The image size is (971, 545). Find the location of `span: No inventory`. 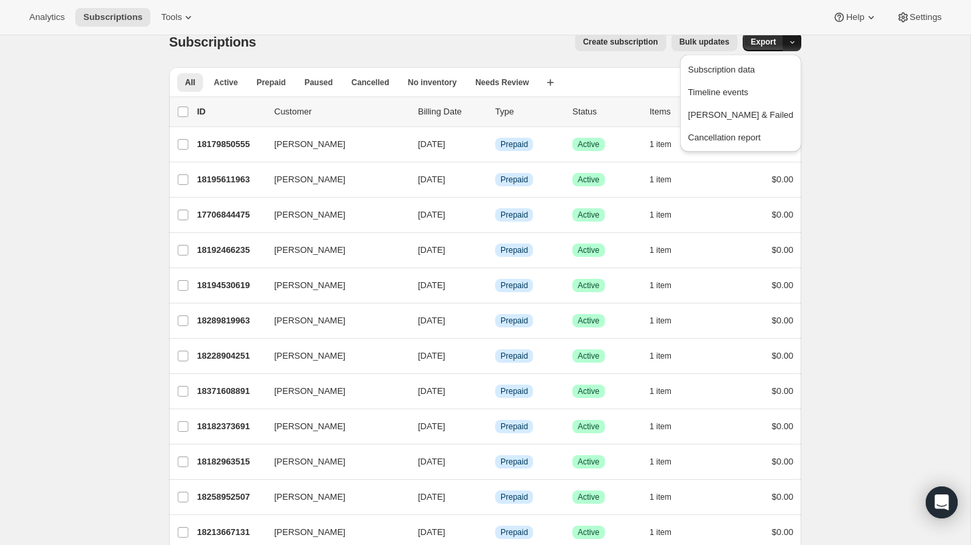

span: No inventory is located at coordinates (432, 83).